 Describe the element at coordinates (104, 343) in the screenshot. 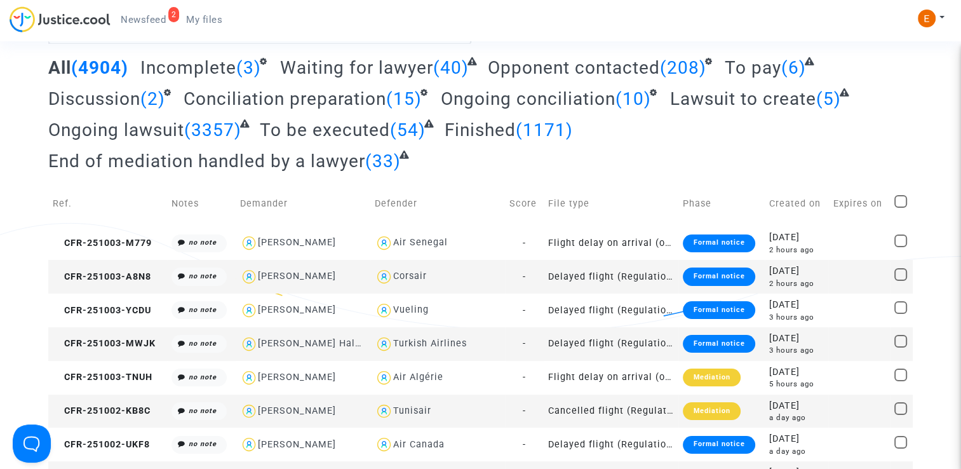

I see `span: CFR-251003-MWJK` at that location.